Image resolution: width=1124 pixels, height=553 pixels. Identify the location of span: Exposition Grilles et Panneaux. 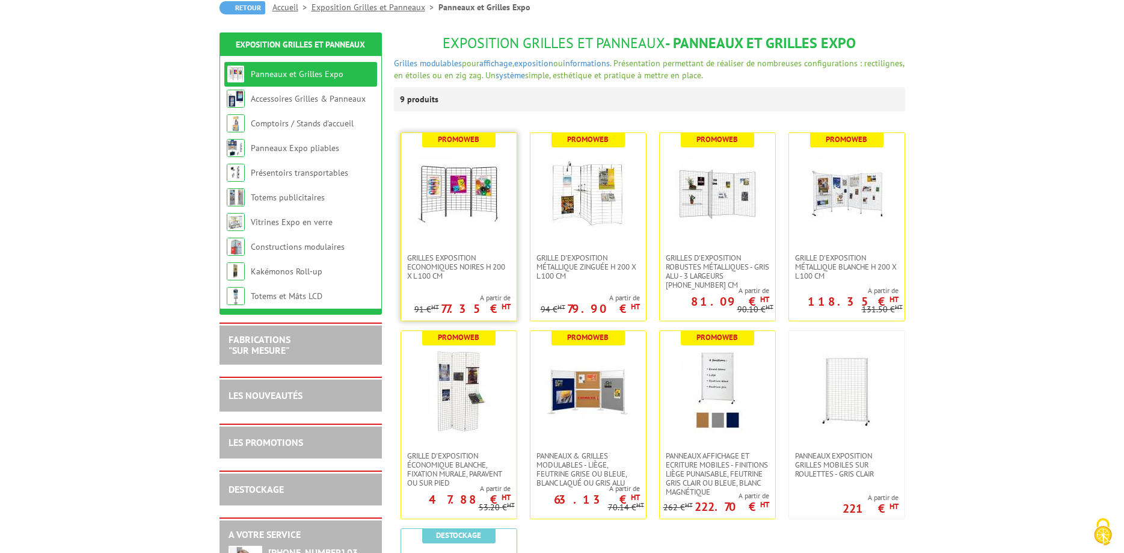
(554, 43).